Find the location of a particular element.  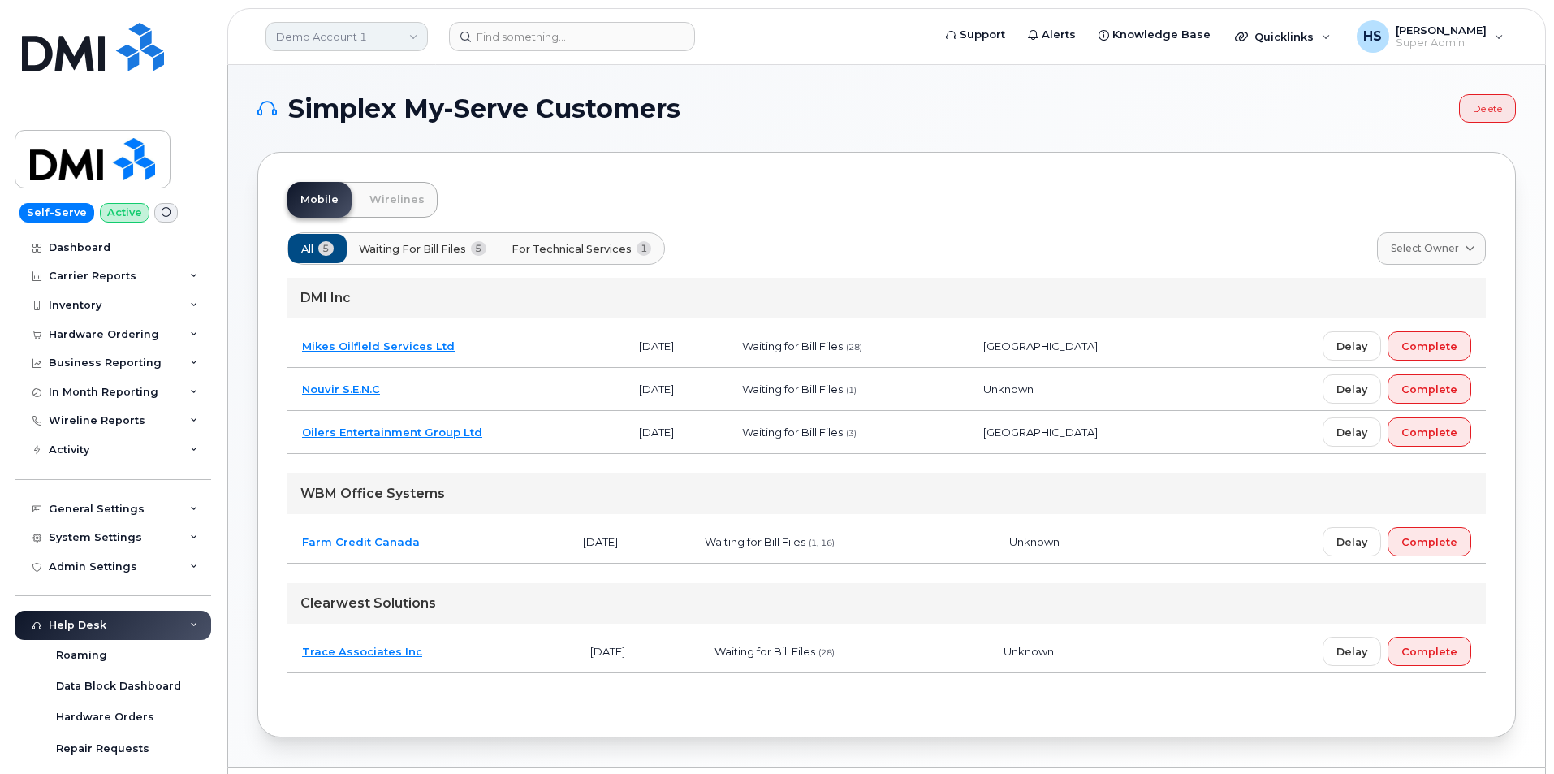

a: Select Owner is located at coordinates (1431, 248).